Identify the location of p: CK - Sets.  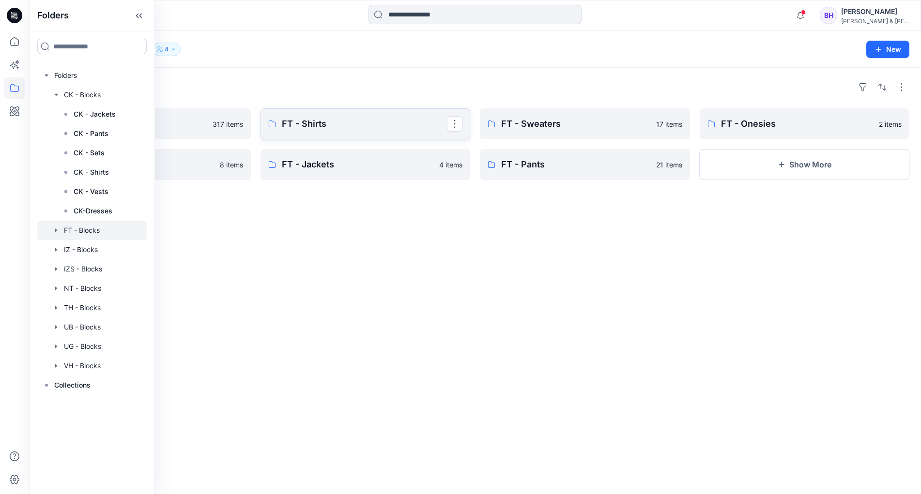
(89, 153).